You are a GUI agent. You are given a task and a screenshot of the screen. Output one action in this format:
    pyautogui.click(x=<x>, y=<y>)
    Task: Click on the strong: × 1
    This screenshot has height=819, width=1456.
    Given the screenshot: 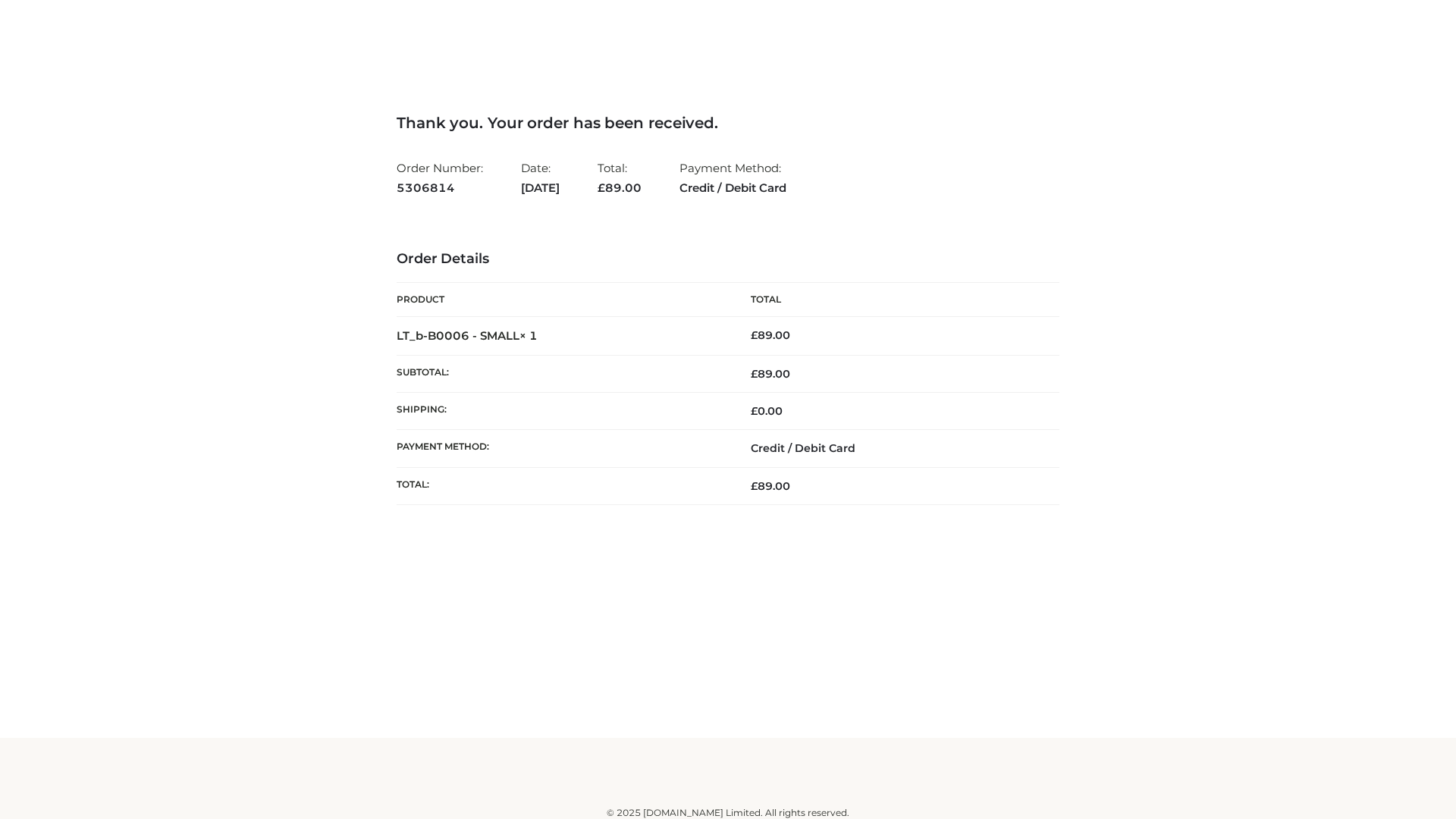 What is the action you would take?
    pyautogui.click(x=529, y=335)
    